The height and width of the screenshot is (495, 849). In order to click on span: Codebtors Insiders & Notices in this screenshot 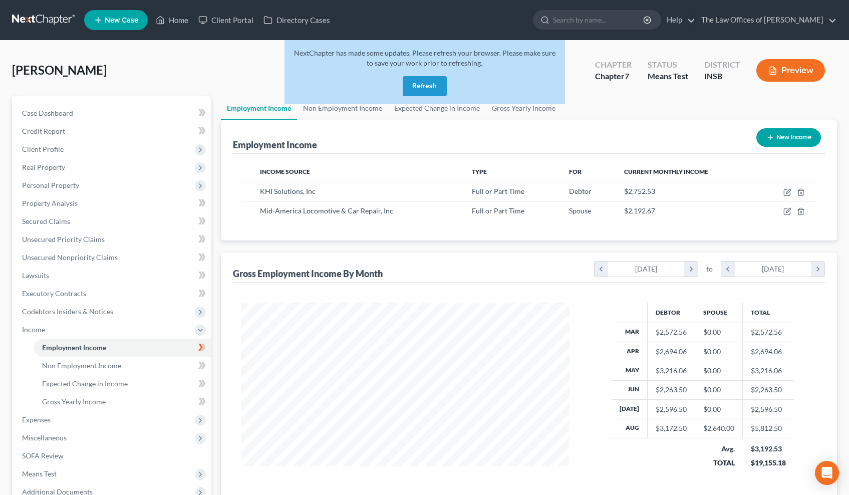, I will do `click(68, 311)`.